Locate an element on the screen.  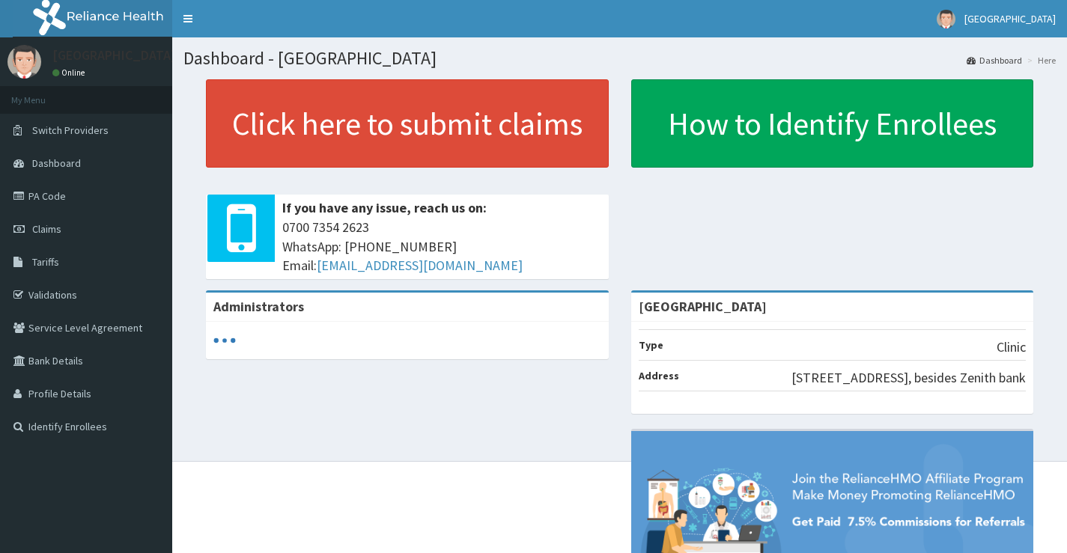
span: Claims is located at coordinates (46, 229).